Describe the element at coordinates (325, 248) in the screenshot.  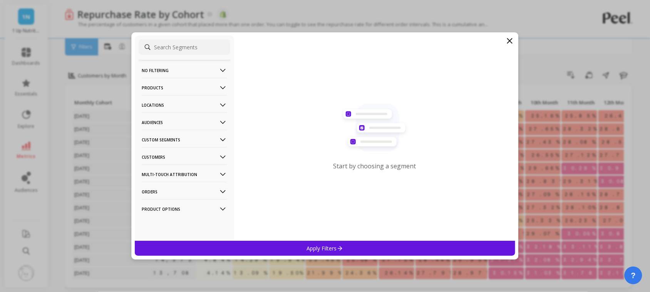
I see `p: Apply Filters` at that location.